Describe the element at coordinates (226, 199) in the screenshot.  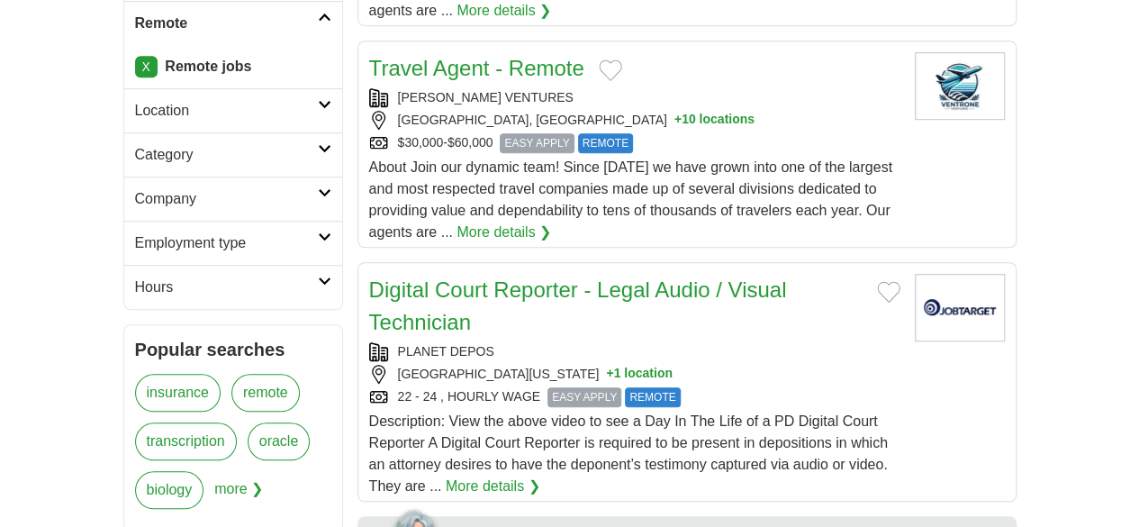
I see `h2: Company` at that location.